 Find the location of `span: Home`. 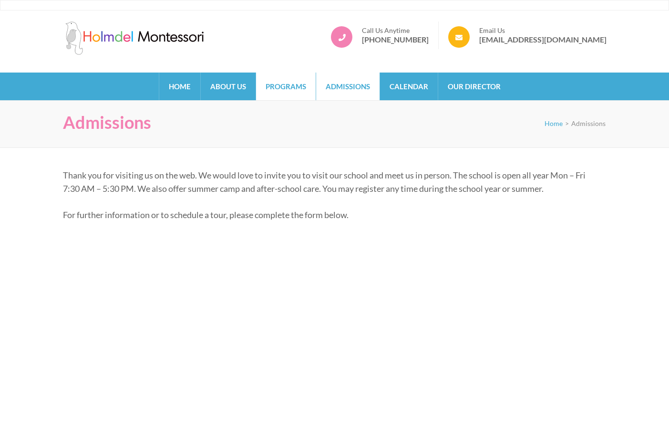

span: Home is located at coordinates (554, 123).